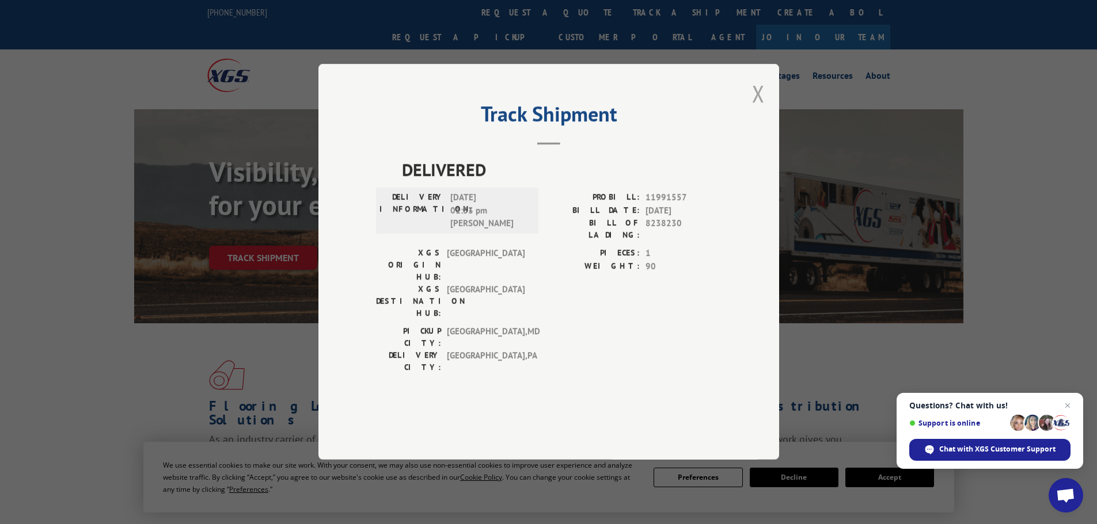 This screenshot has height=524, width=1097. I want to click on span: 1, so click(683, 254).